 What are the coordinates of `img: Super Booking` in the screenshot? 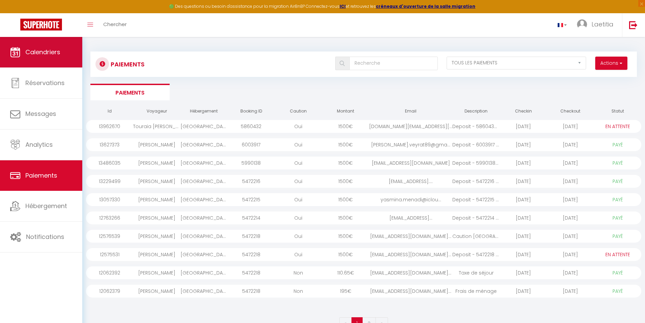 It's located at (41, 24).